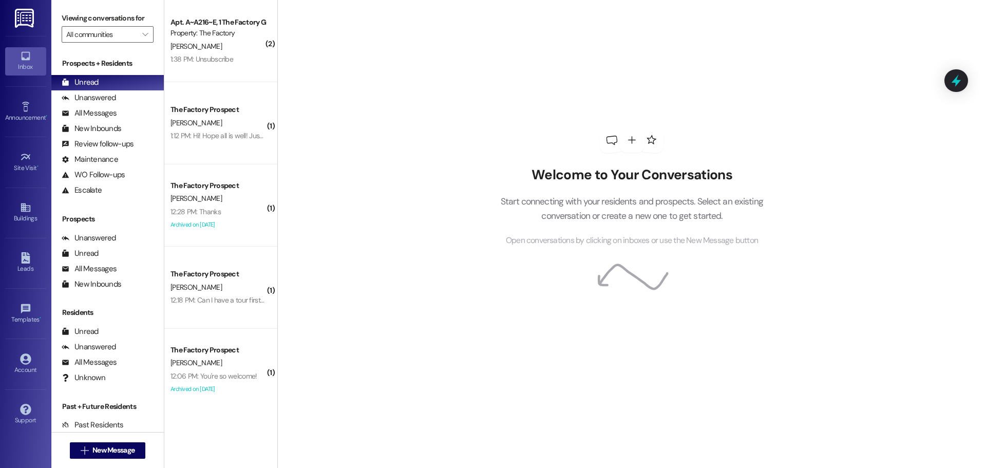  Describe the element at coordinates (92, 424) in the screenshot. I see `div: Past Residents` at that location.